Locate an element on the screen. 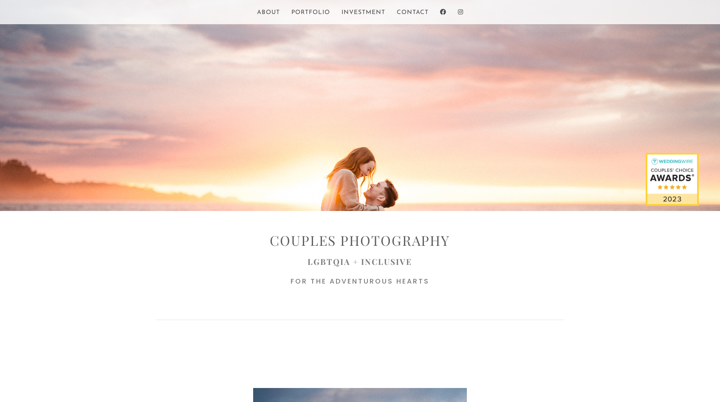  span: LGBTQIA + INCLUSIVE is located at coordinates (360, 262).